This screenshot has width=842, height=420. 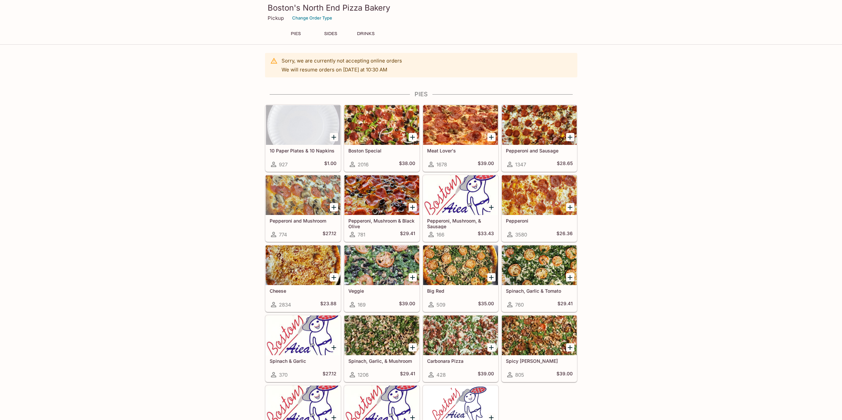 I want to click on div: Pepperoni, so click(x=539, y=195).